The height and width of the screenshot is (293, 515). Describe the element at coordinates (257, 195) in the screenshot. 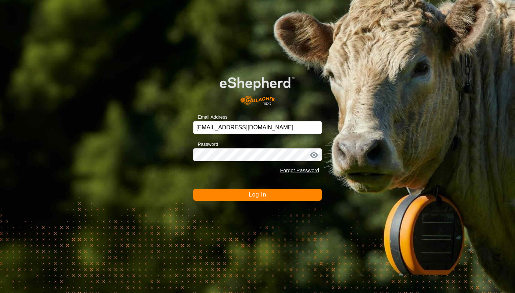

I see `span: Log In` at that location.